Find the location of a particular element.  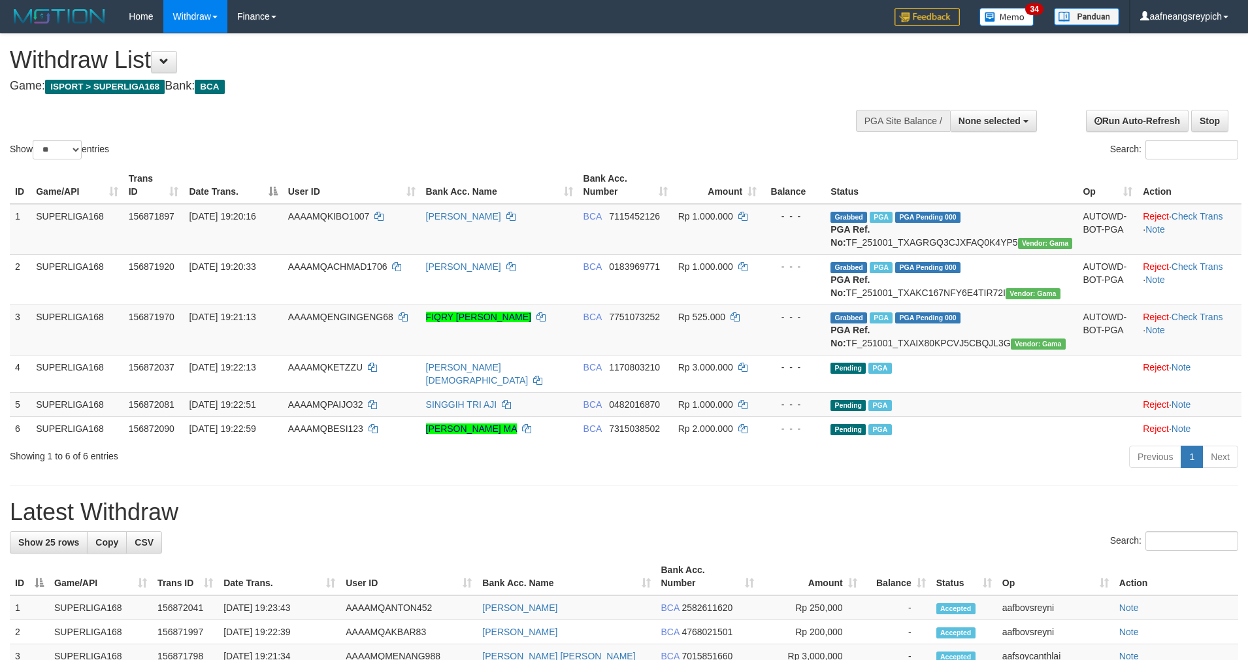

th: Date Trans.: activate to sort column descending is located at coordinates (233, 185).